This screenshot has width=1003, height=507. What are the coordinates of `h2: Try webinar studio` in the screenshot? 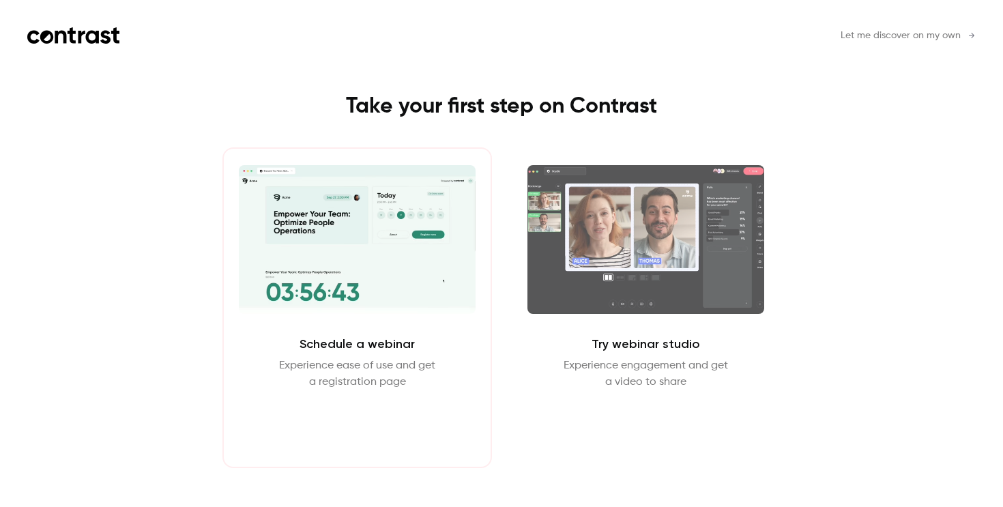 It's located at (645, 344).